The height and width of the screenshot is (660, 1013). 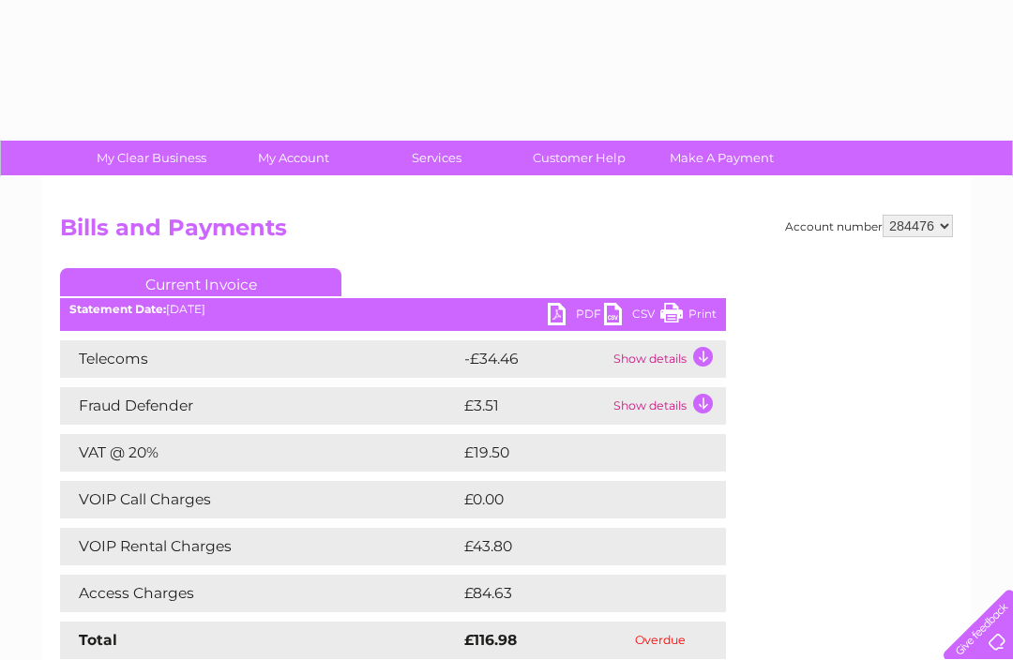 What do you see at coordinates (260, 406) in the screenshot?
I see `td: Fraud Defender` at bounding box center [260, 406].